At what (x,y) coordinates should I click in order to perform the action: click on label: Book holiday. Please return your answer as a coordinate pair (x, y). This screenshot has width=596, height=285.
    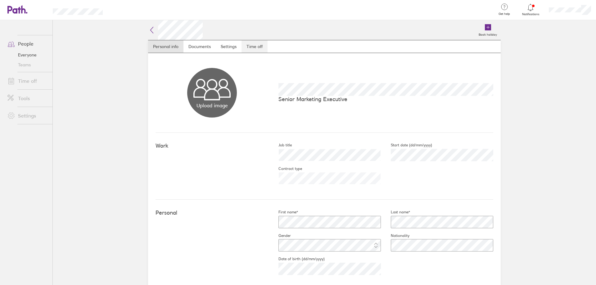
    Looking at the image, I should click on (488, 34).